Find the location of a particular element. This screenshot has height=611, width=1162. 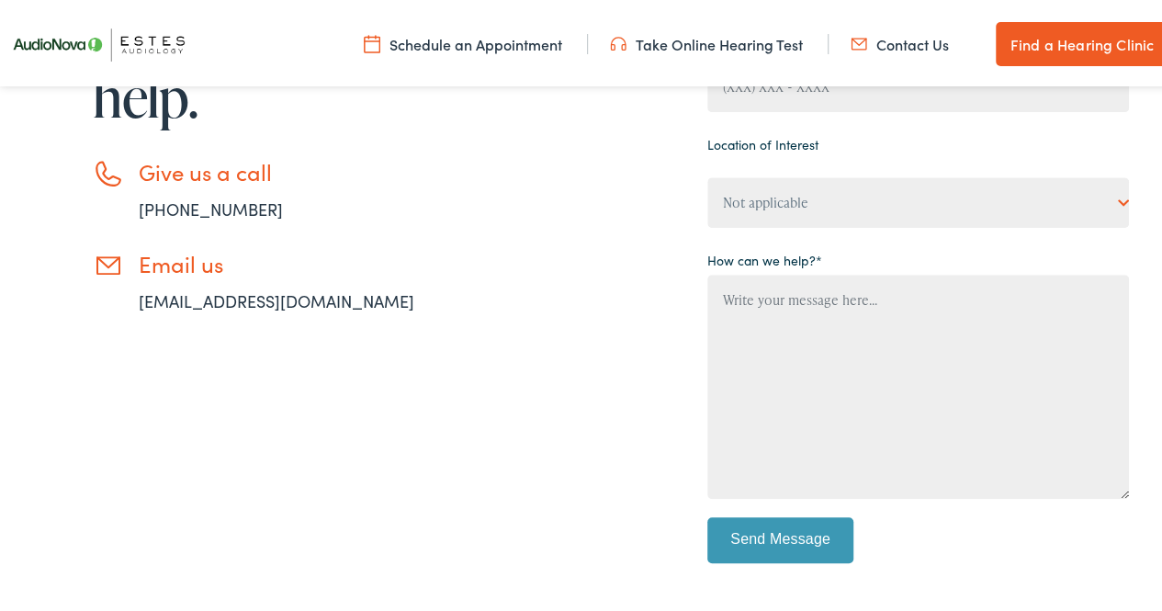

input: Send Message is located at coordinates (781, 536).